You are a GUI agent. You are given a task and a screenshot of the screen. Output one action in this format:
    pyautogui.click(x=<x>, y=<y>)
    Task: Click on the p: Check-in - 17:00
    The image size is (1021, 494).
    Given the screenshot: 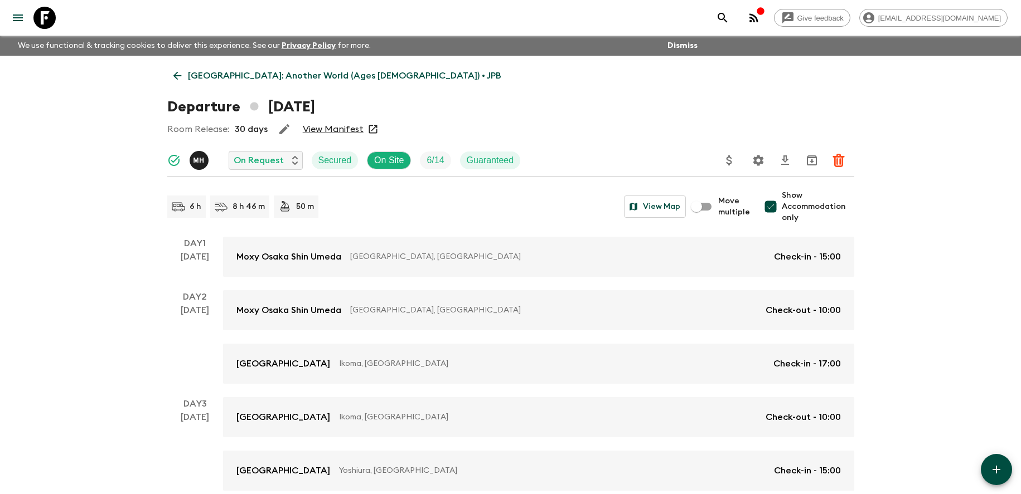 What is the action you would take?
    pyautogui.click(x=807, y=364)
    